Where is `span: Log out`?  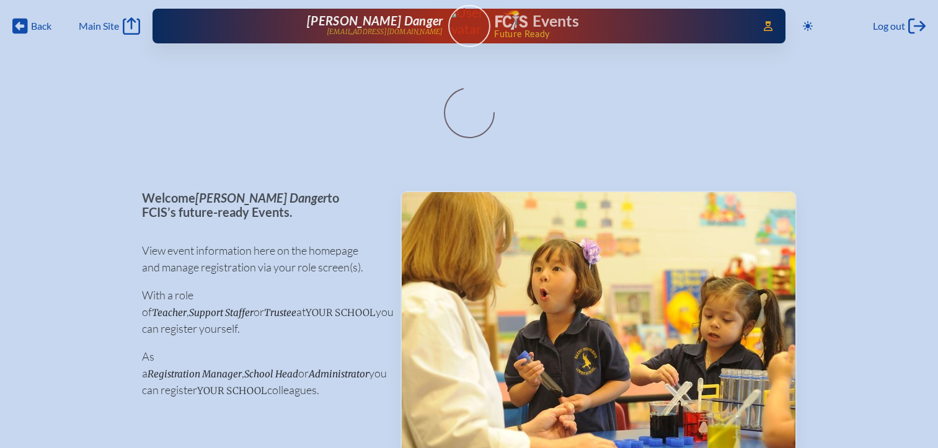 span: Log out is located at coordinates (889, 26).